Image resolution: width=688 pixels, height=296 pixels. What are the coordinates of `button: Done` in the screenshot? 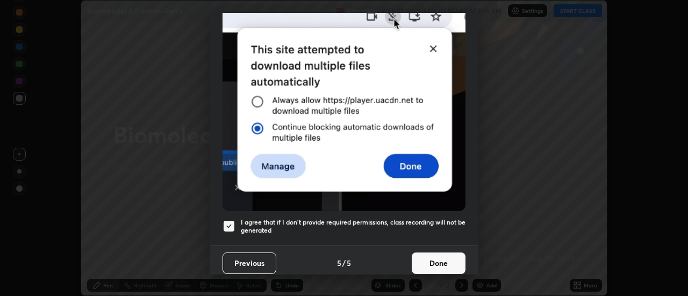 It's located at (439, 264).